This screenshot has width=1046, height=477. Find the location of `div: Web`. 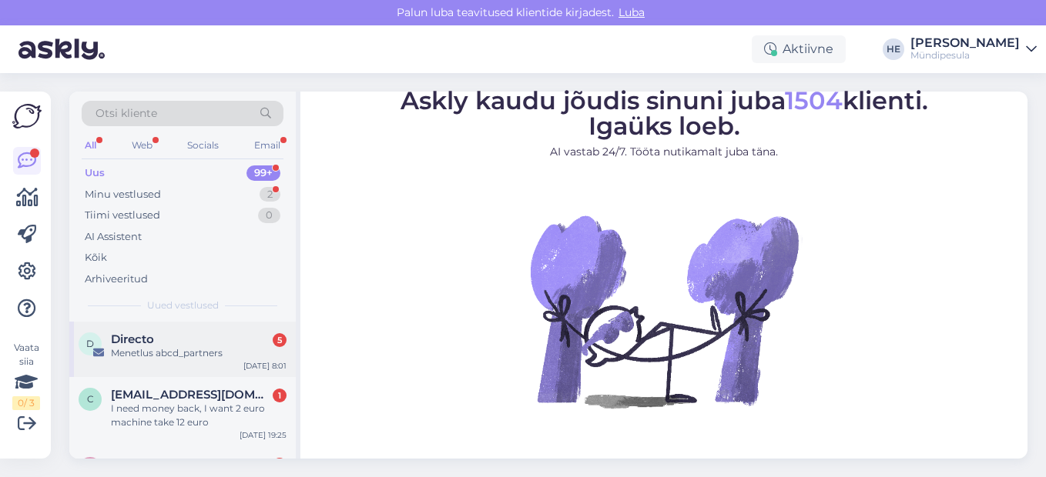

div: Web is located at coordinates (142, 146).